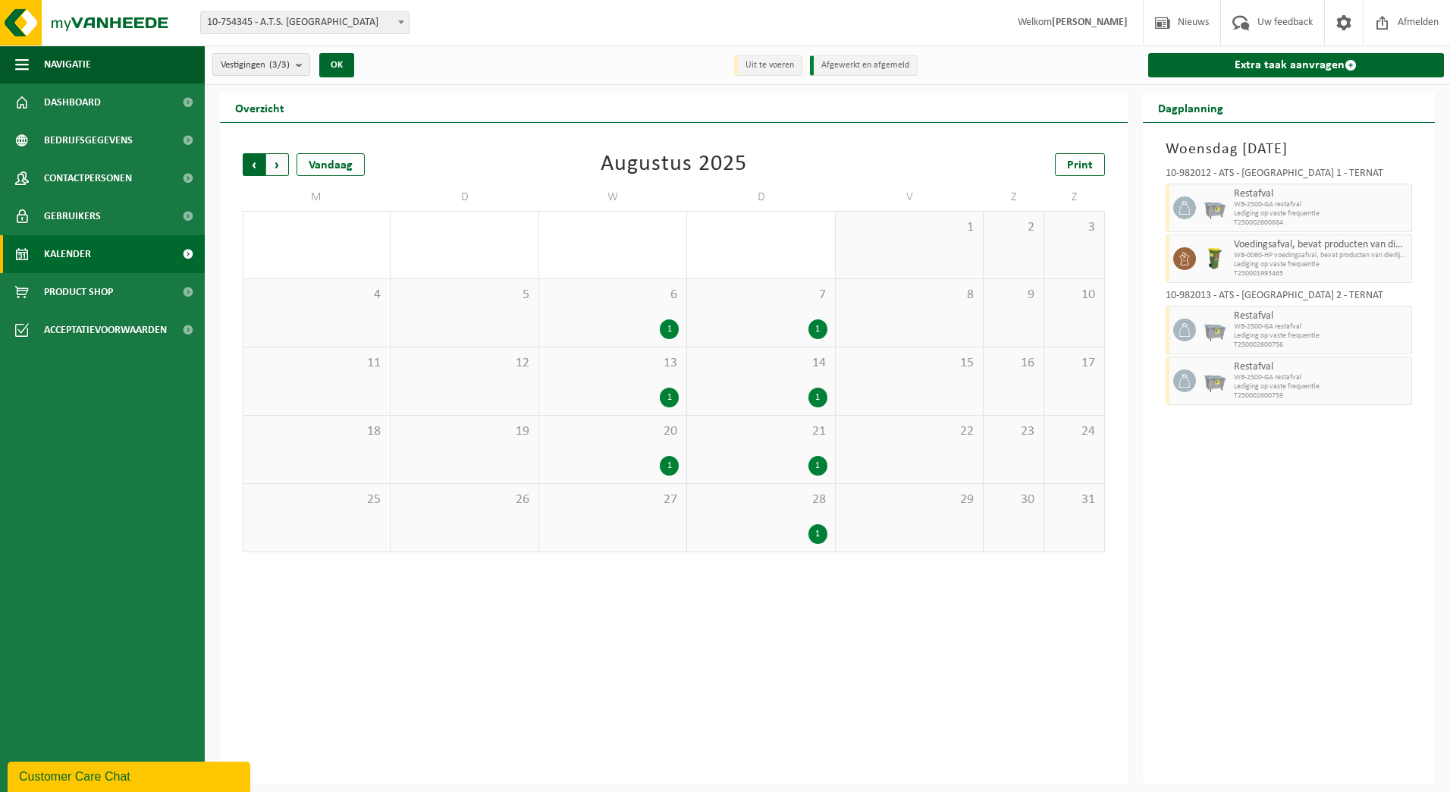 The height and width of the screenshot is (792, 1450). Describe the element at coordinates (68, 254) in the screenshot. I see `span: Kalender` at that location.